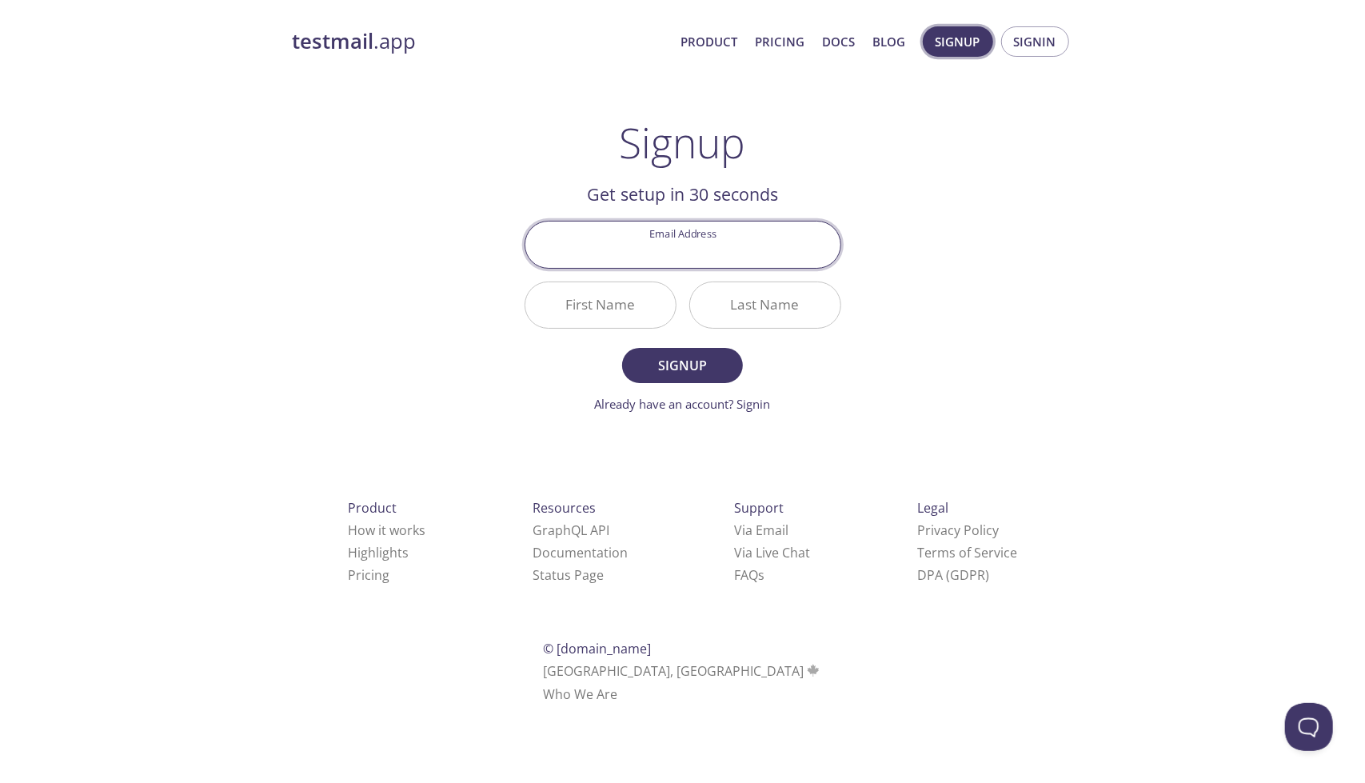 The height and width of the screenshot is (783, 1365). I want to click on a: Terms of Service, so click(967, 552).